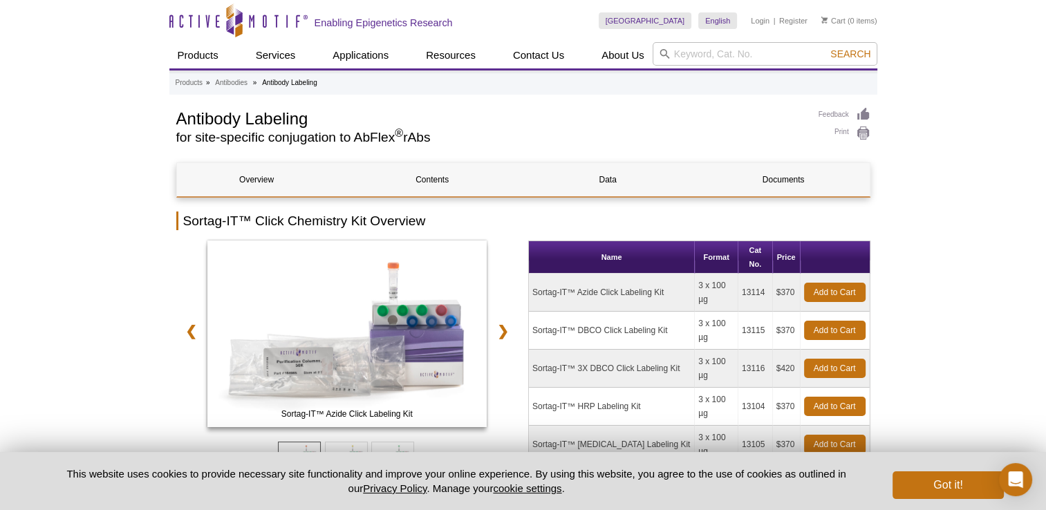 The height and width of the screenshot is (510, 1046). I want to click on a: Feedback, so click(844, 115).